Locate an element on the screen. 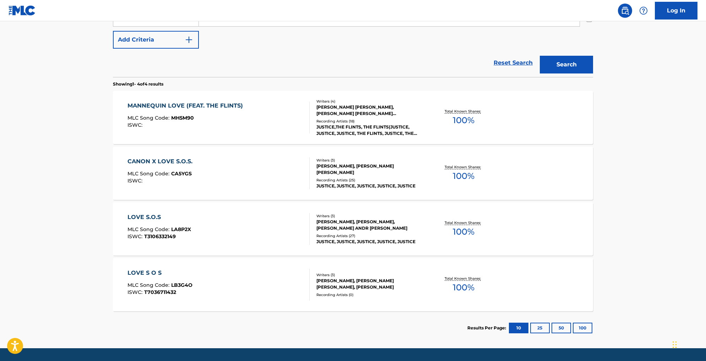  div: Recording Artists ( 0 ) is located at coordinates (370, 295).